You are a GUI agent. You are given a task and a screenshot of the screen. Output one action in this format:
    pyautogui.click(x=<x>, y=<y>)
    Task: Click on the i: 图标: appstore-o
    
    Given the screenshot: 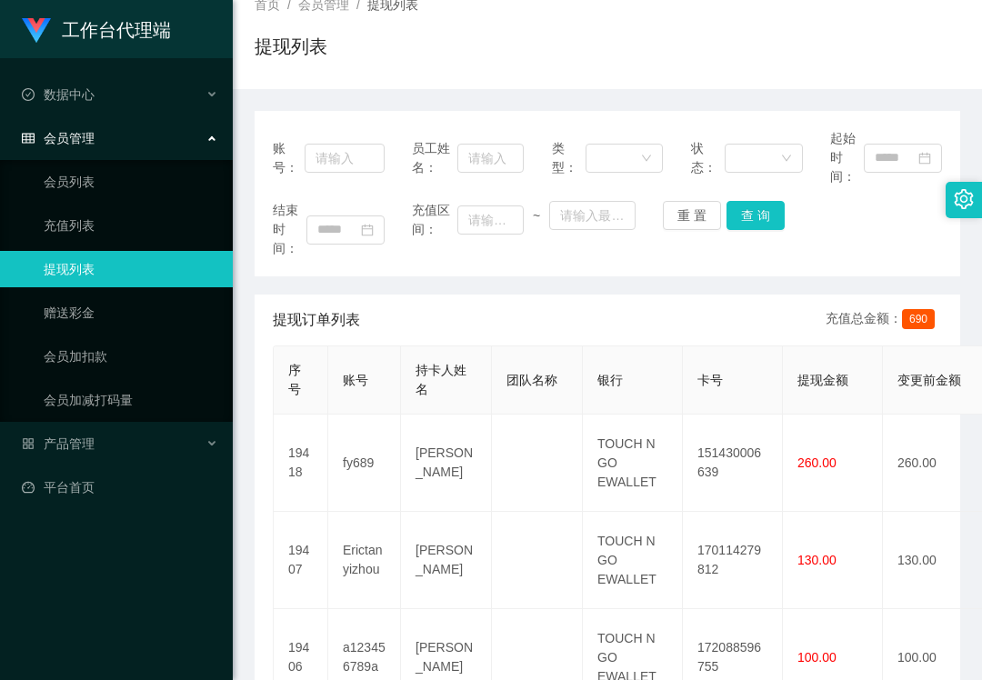 What is the action you would take?
    pyautogui.click(x=28, y=444)
    